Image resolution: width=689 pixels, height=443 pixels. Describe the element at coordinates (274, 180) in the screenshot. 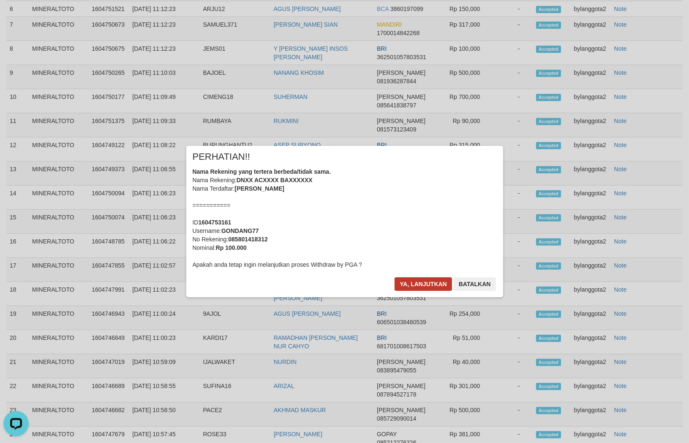

I see `b: DNXX ACXXXX BAXXXXXX` at that location.